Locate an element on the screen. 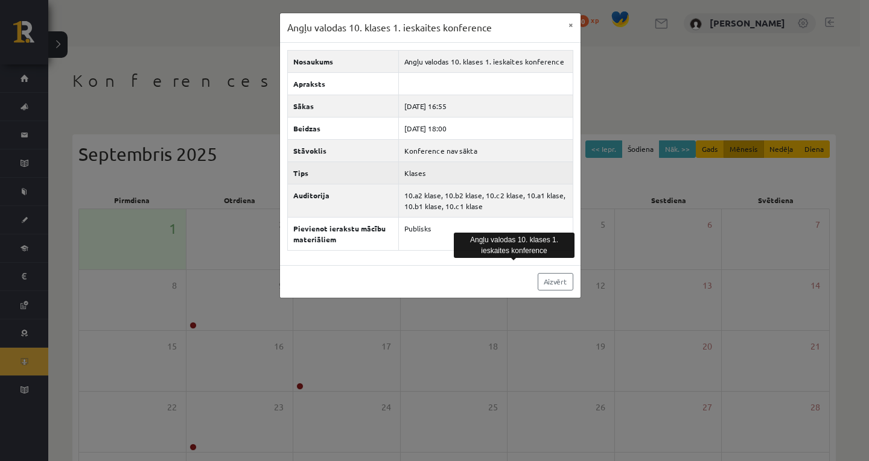 This screenshot has height=461, width=869. th: Pievienot ierakstu mācību materiāliem is located at coordinates (343, 233).